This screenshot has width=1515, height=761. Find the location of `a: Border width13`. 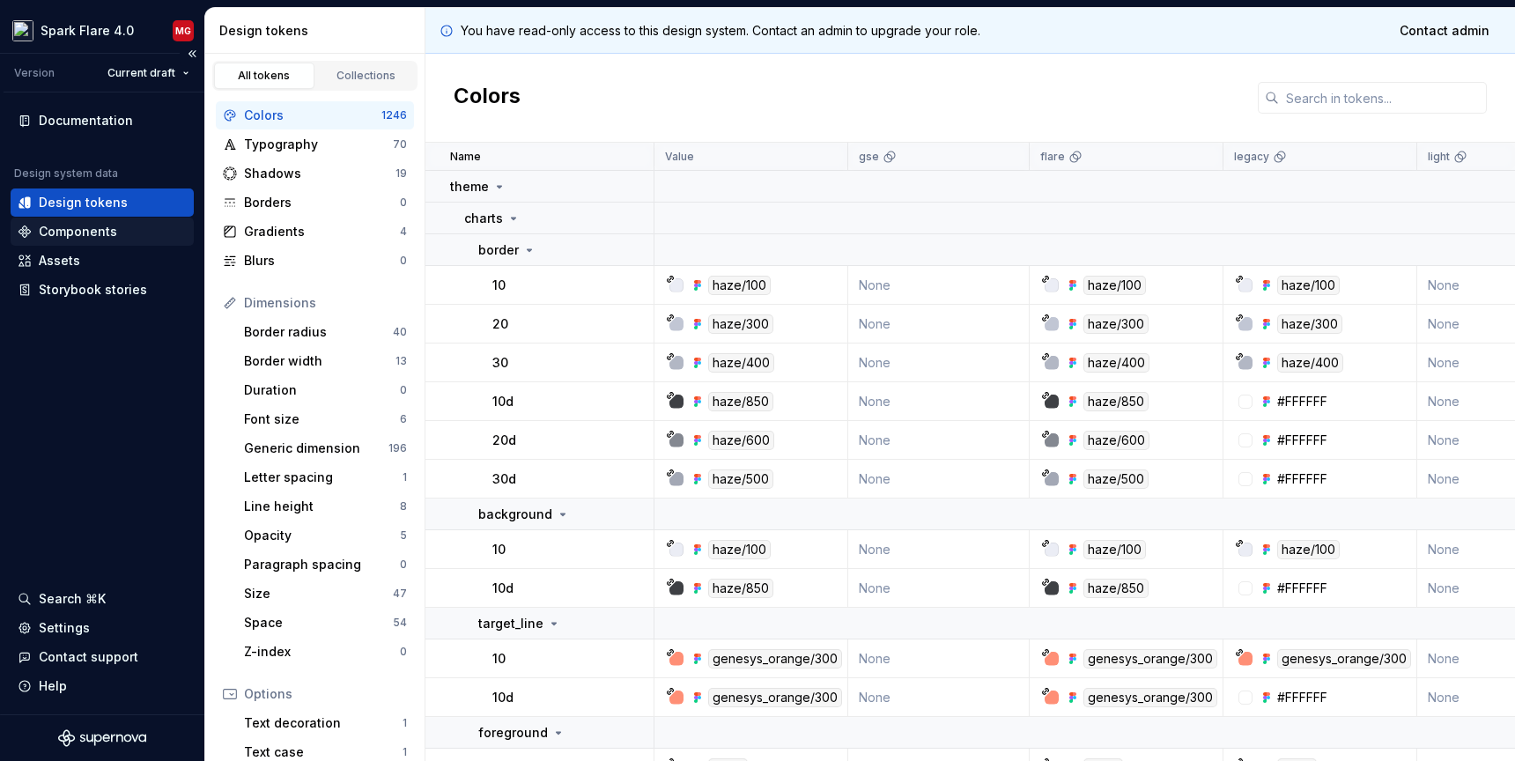

a: Border width13 is located at coordinates (325, 361).